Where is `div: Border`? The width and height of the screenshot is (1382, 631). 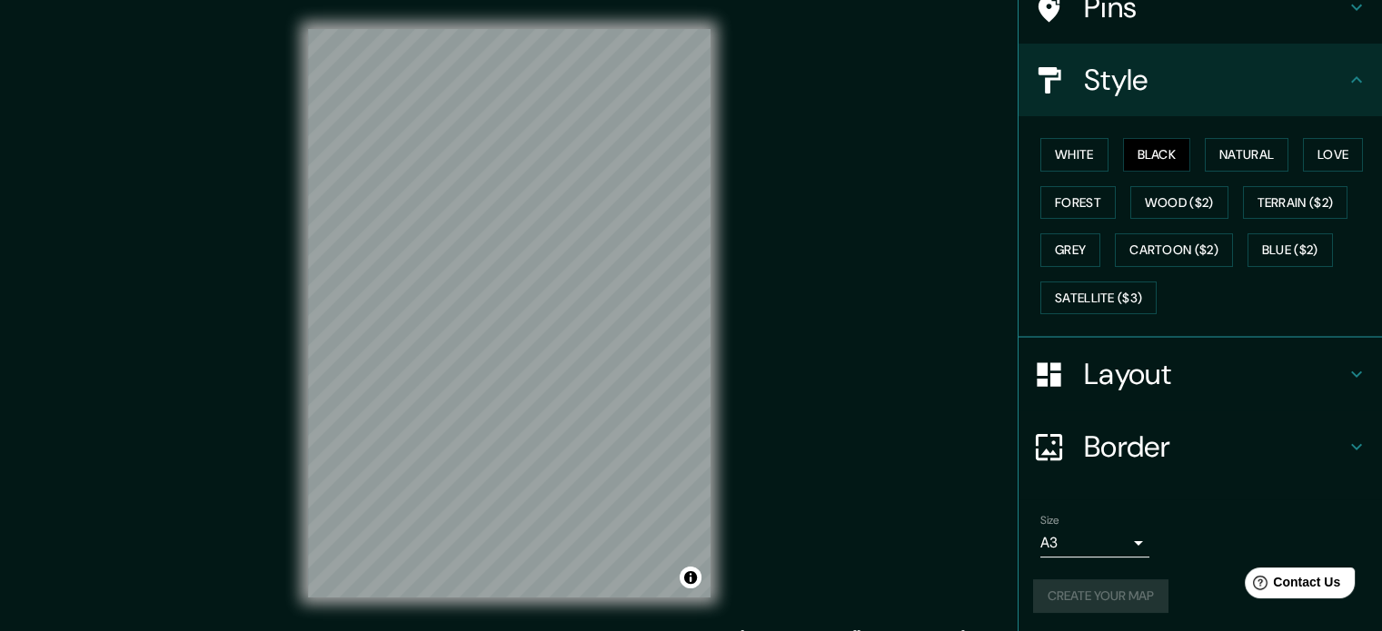 div: Border is located at coordinates (1200, 447).